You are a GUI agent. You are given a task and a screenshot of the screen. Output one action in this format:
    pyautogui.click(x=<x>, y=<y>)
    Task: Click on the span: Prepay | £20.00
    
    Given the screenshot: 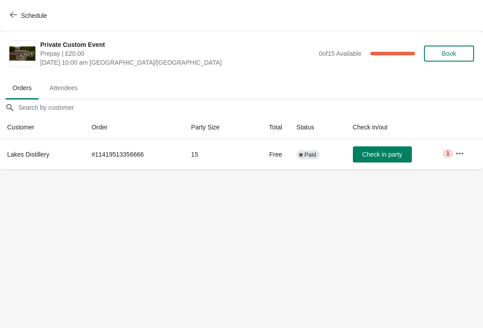 What is the action you would take?
    pyautogui.click(x=177, y=54)
    